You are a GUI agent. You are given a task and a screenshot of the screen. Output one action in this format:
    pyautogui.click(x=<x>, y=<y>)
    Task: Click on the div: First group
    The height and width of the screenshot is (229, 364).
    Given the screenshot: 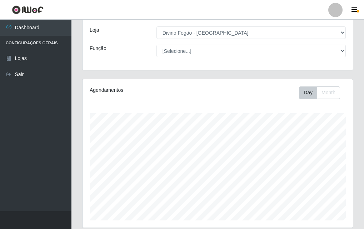 What is the action you would take?
    pyautogui.click(x=320, y=93)
    